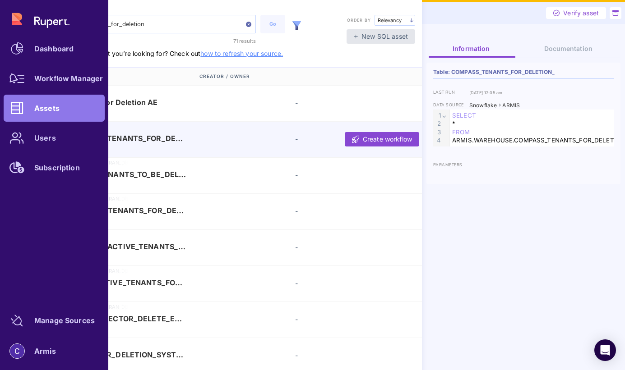  Describe the element at coordinates (57, 168) in the screenshot. I see `div: Subscription` at that location.